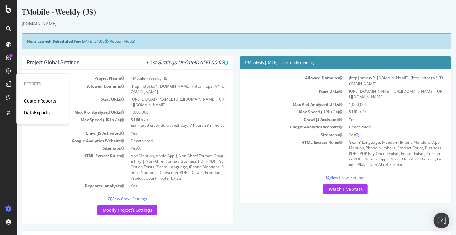 This screenshot has height=235, width=456. I want to click on a: DataExports, so click(37, 113).